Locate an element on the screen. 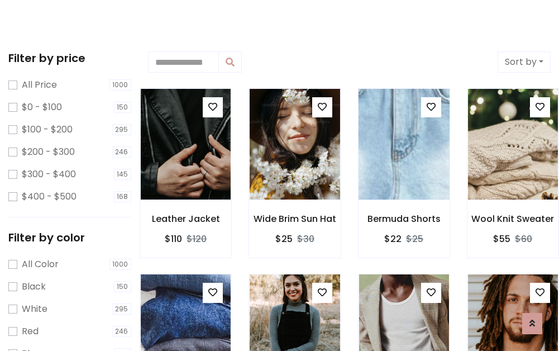 The width and height of the screenshot is (559, 351). span: 168 is located at coordinates (123, 197).